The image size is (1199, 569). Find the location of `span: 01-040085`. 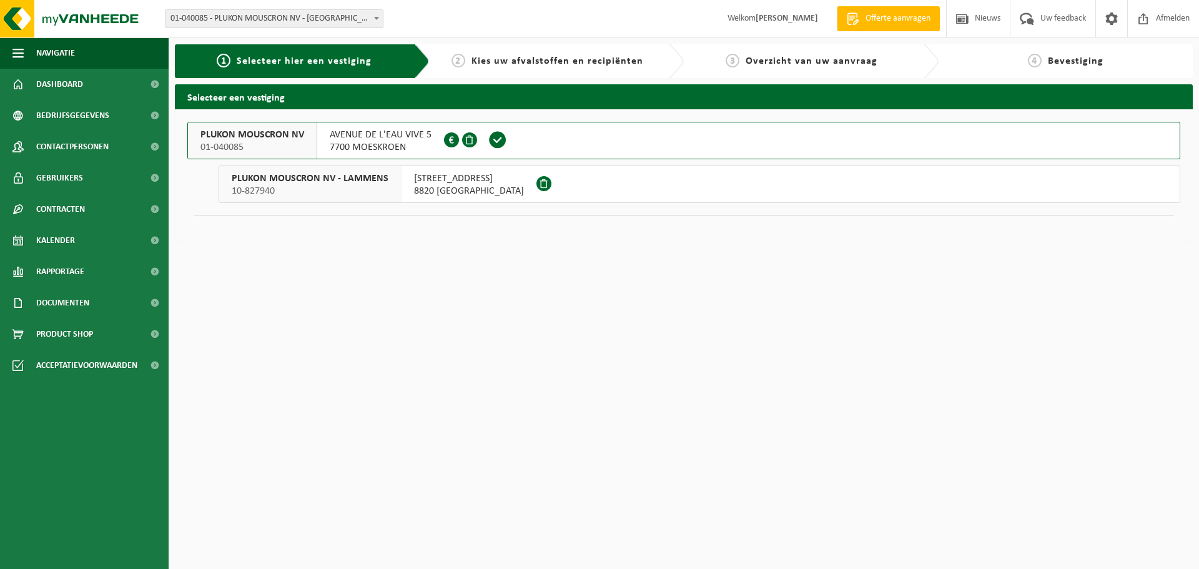

span: 01-040085 is located at coordinates (252, 147).